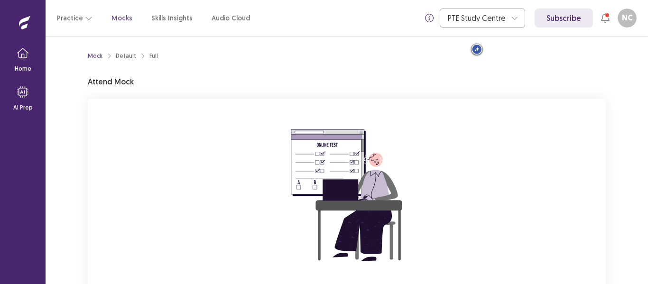  What do you see at coordinates (347, 195) in the screenshot?
I see `img: attend-mock` at bounding box center [347, 195].